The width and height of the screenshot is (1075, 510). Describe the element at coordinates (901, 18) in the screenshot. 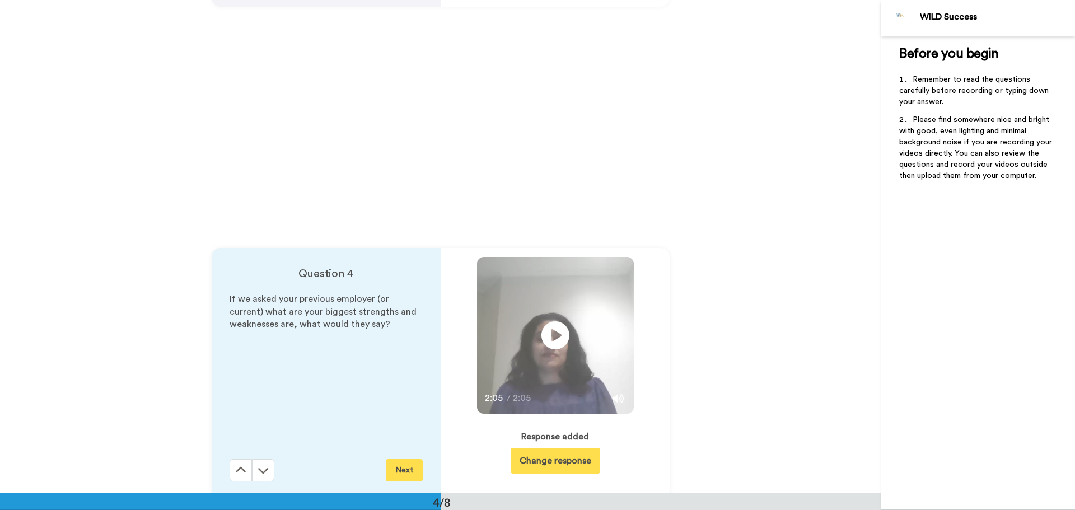

I see `img: Profile Image` at that location.